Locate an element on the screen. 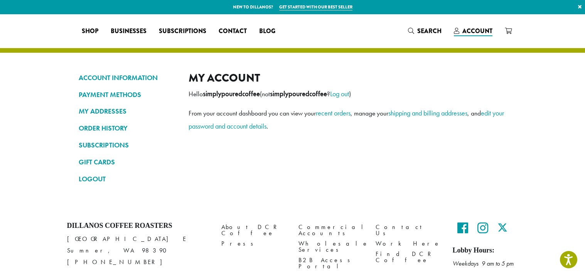 This screenshot has width=585, height=276. a: Find DCR Coffee is located at coordinates (408, 258).